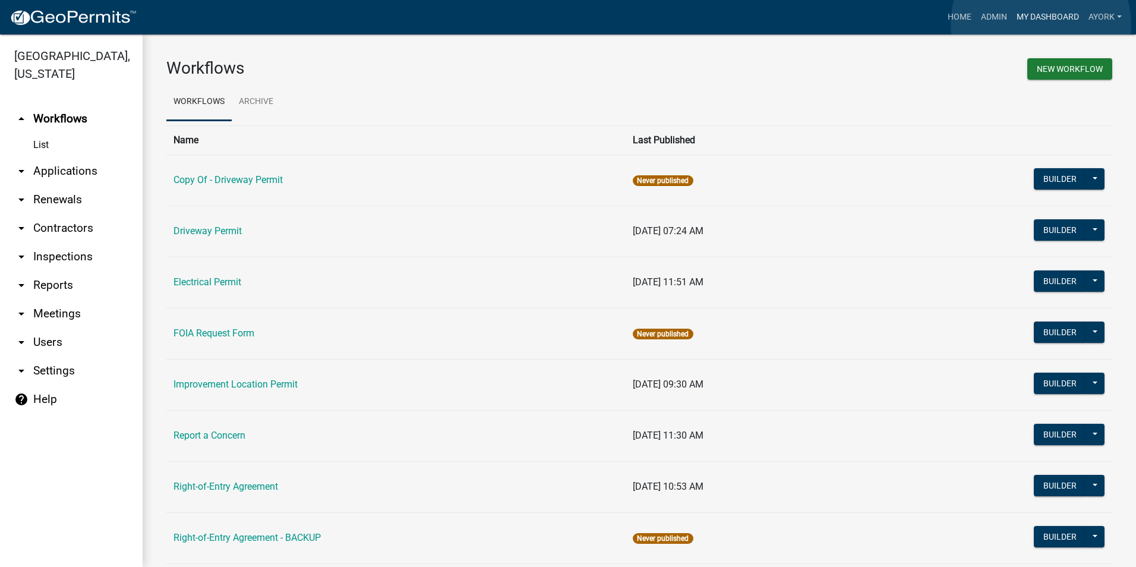 The image size is (1136, 567). Describe the element at coordinates (207, 230) in the screenshot. I see `a: Driveway Permit` at that location.